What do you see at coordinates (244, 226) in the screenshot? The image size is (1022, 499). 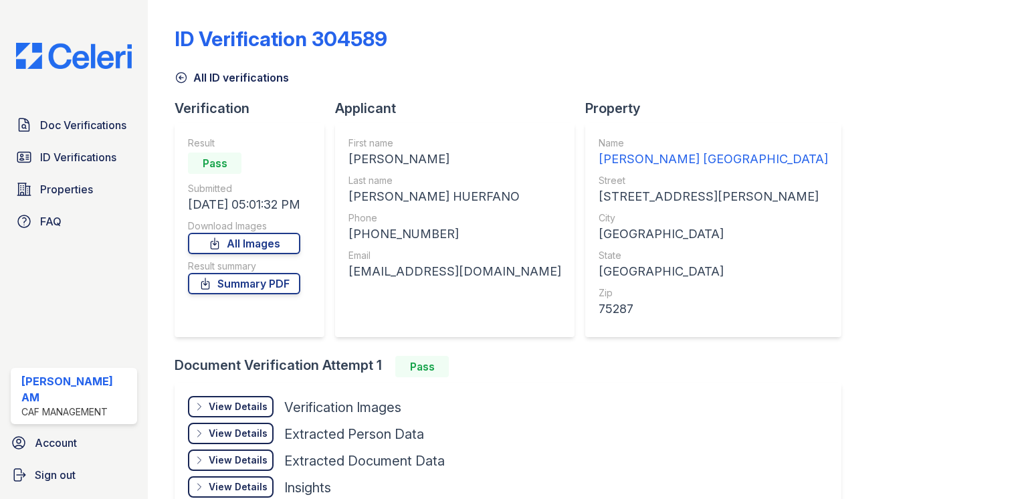 I see `div: Download Images` at bounding box center [244, 226].